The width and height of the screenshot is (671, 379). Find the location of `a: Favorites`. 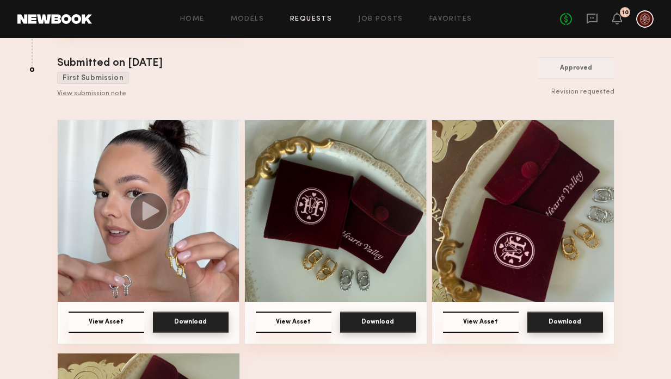

a: Favorites is located at coordinates (451, 19).